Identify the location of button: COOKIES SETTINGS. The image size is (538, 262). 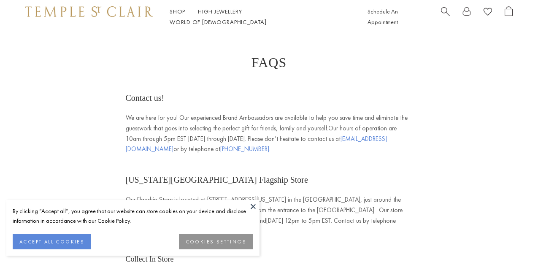
(216, 242).